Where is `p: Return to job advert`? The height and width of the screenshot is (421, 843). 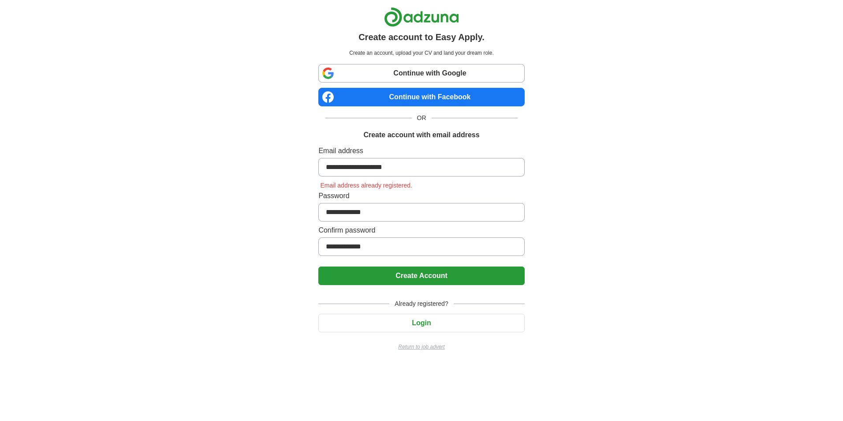
p: Return to job advert is located at coordinates (421, 347).